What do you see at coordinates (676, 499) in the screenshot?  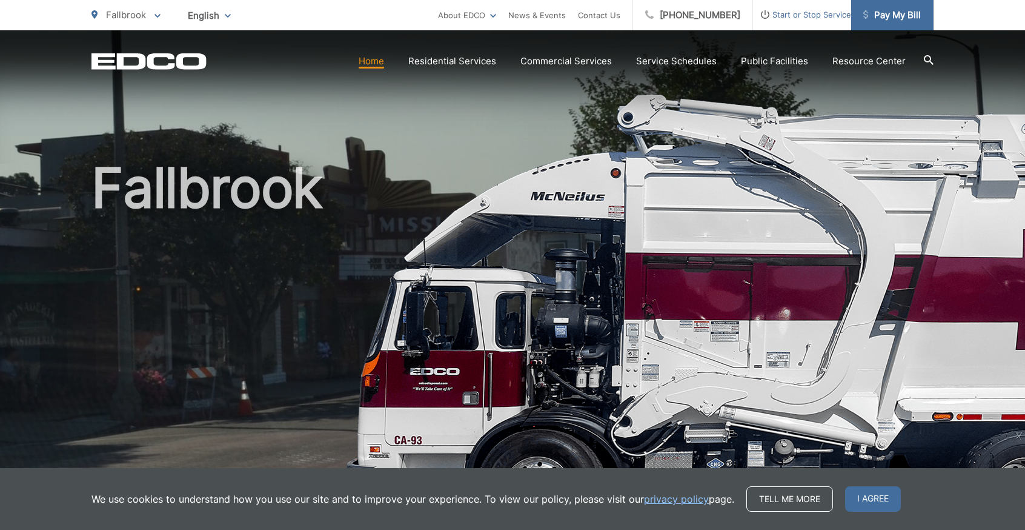 I see `a: privacy policy` at bounding box center [676, 499].